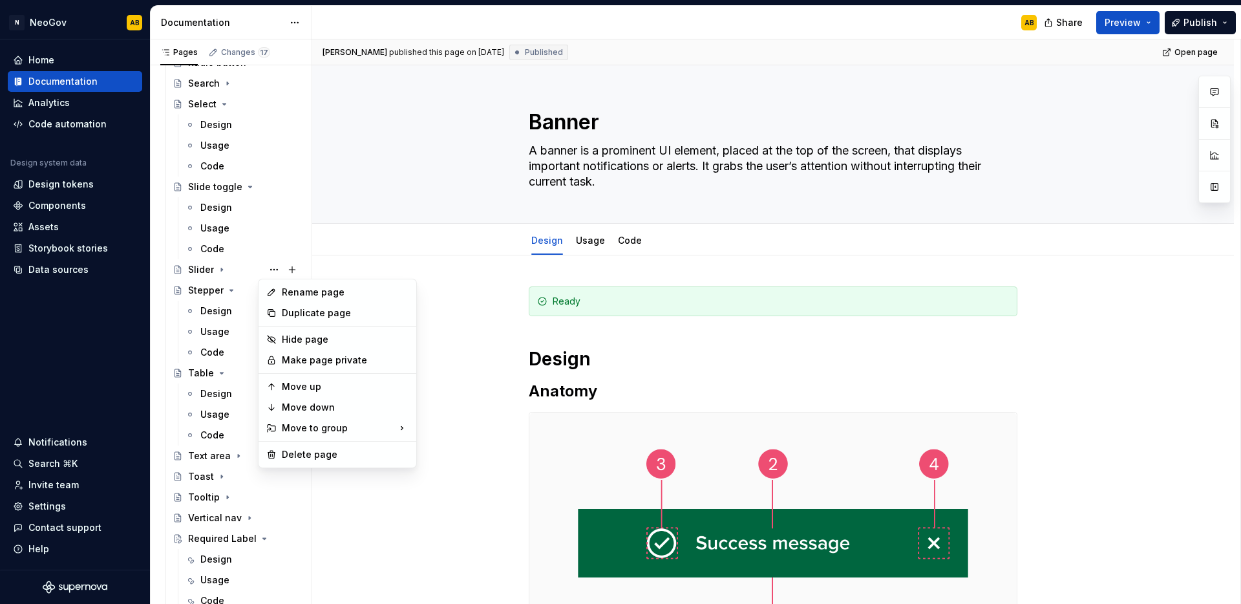  I want to click on div: Rename page, so click(345, 292).